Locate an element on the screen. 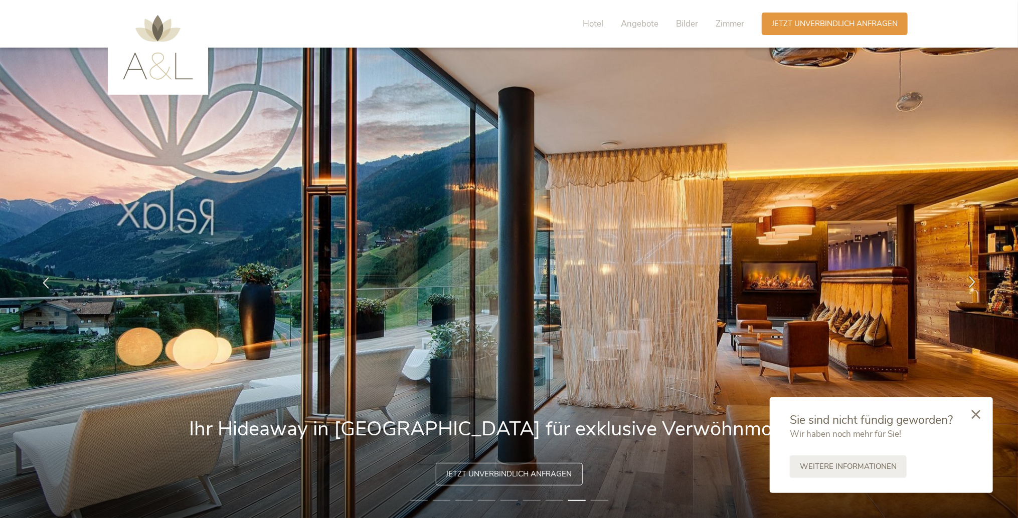  span: Hotel is located at coordinates (593, 24).